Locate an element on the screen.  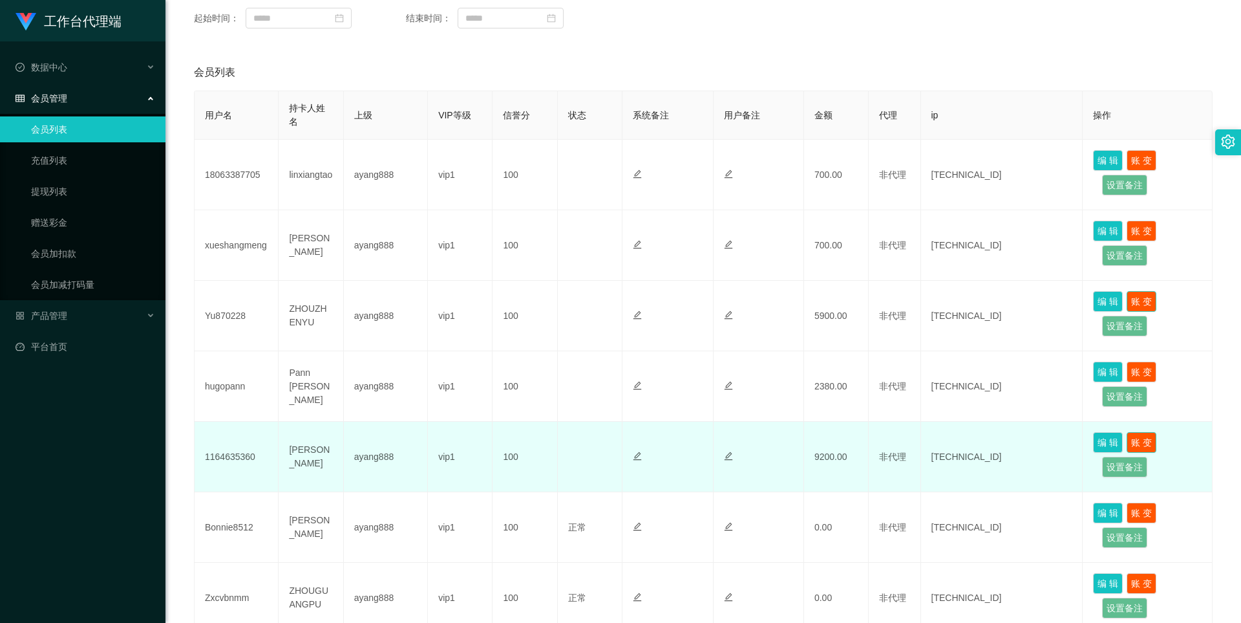
span: 系统备注 is located at coordinates (651, 115).